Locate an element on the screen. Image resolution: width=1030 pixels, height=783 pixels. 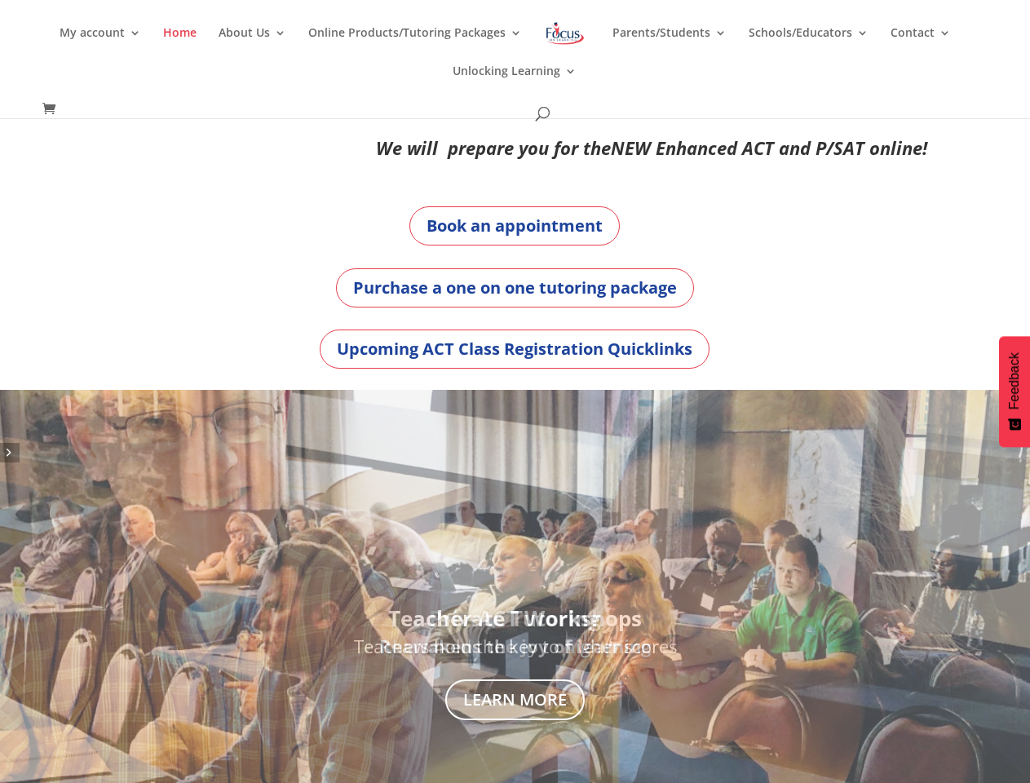
img: Focus on Learning is located at coordinates (565, 33).